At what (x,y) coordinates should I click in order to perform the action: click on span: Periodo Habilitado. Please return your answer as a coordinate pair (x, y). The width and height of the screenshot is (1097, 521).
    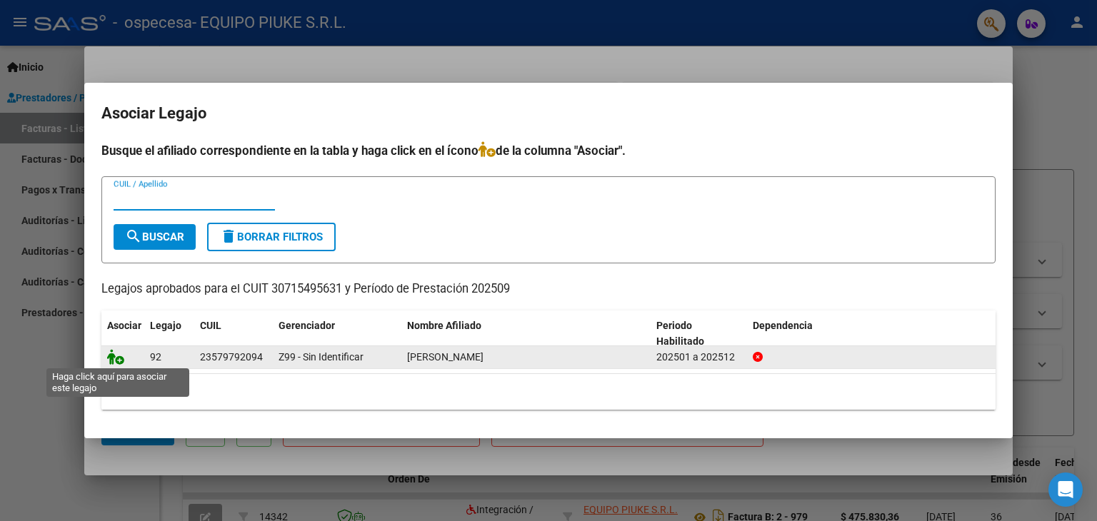
    Looking at the image, I should click on (680, 334).